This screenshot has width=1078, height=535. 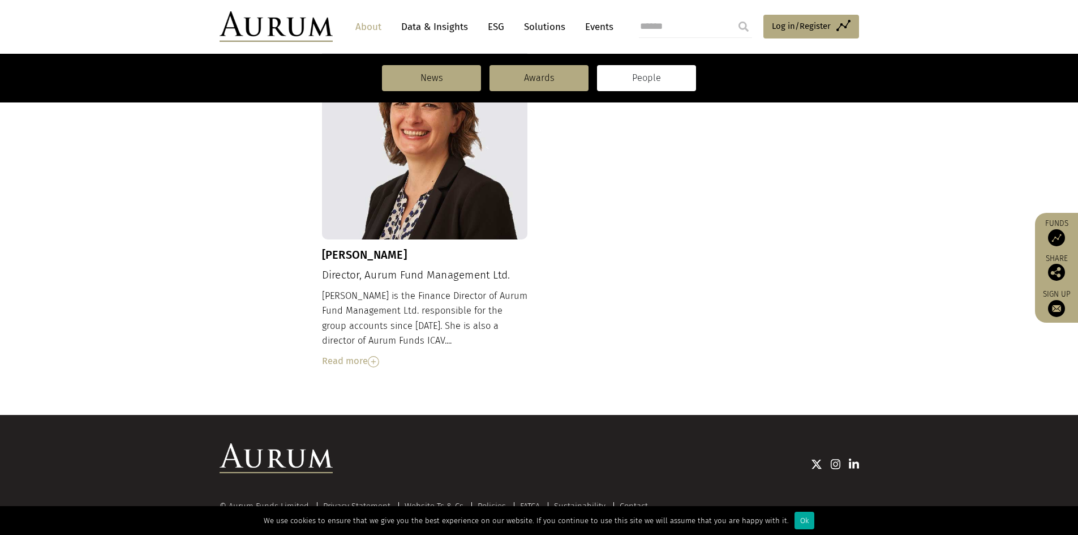 What do you see at coordinates (434, 506) in the screenshot?
I see `a: Website Ts & Cs` at bounding box center [434, 506].